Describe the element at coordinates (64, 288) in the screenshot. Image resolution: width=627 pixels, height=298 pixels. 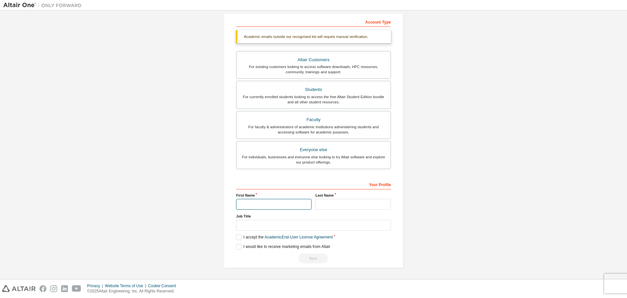
I see `img: linkedin.svg` at that location.